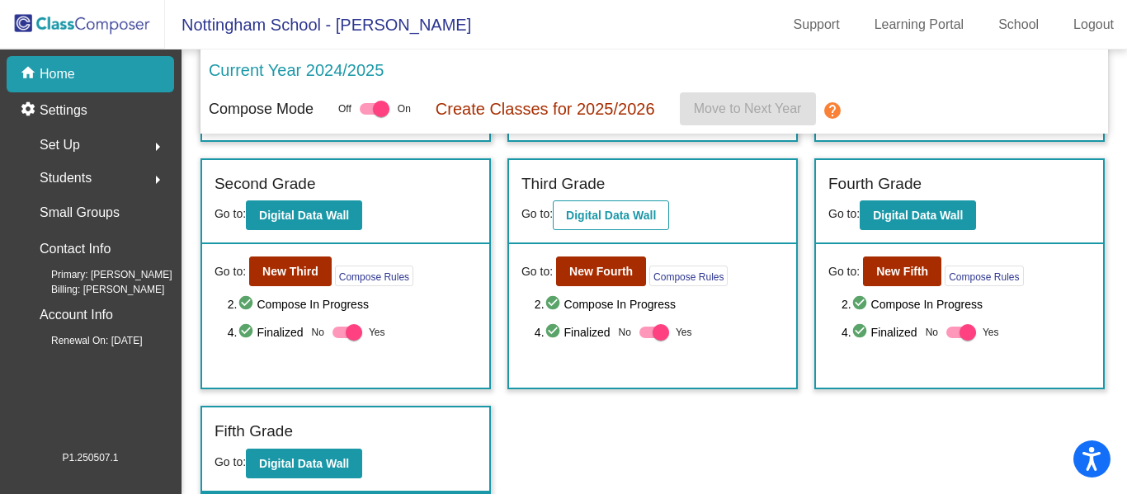 This screenshot has width=1127, height=494. What do you see at coordinates (64, 111) in the screenshot?
I see `p: Settings` at bounding box center [64, 111].